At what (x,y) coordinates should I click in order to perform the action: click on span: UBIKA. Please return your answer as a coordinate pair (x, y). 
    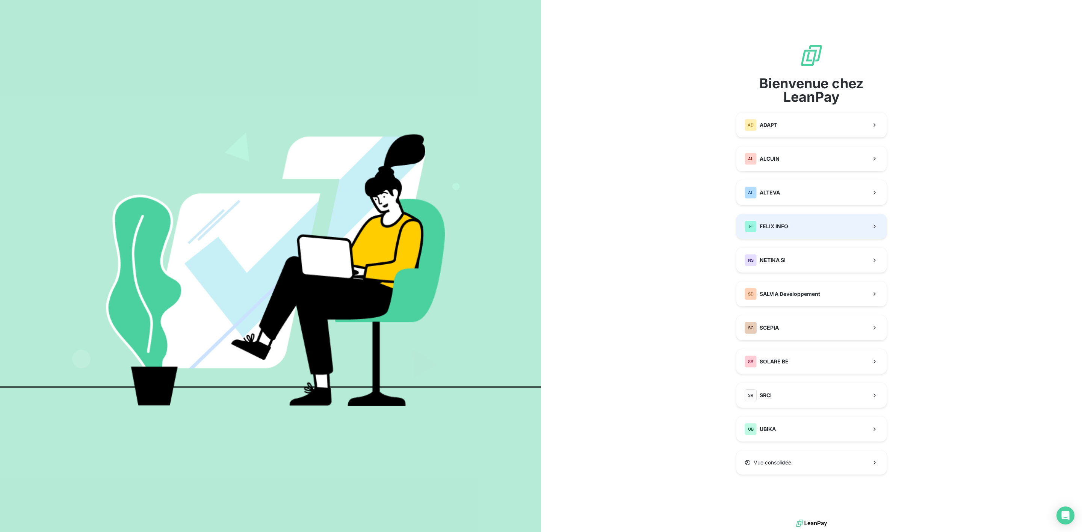
    Looking at the image, I should click on (767, 429).